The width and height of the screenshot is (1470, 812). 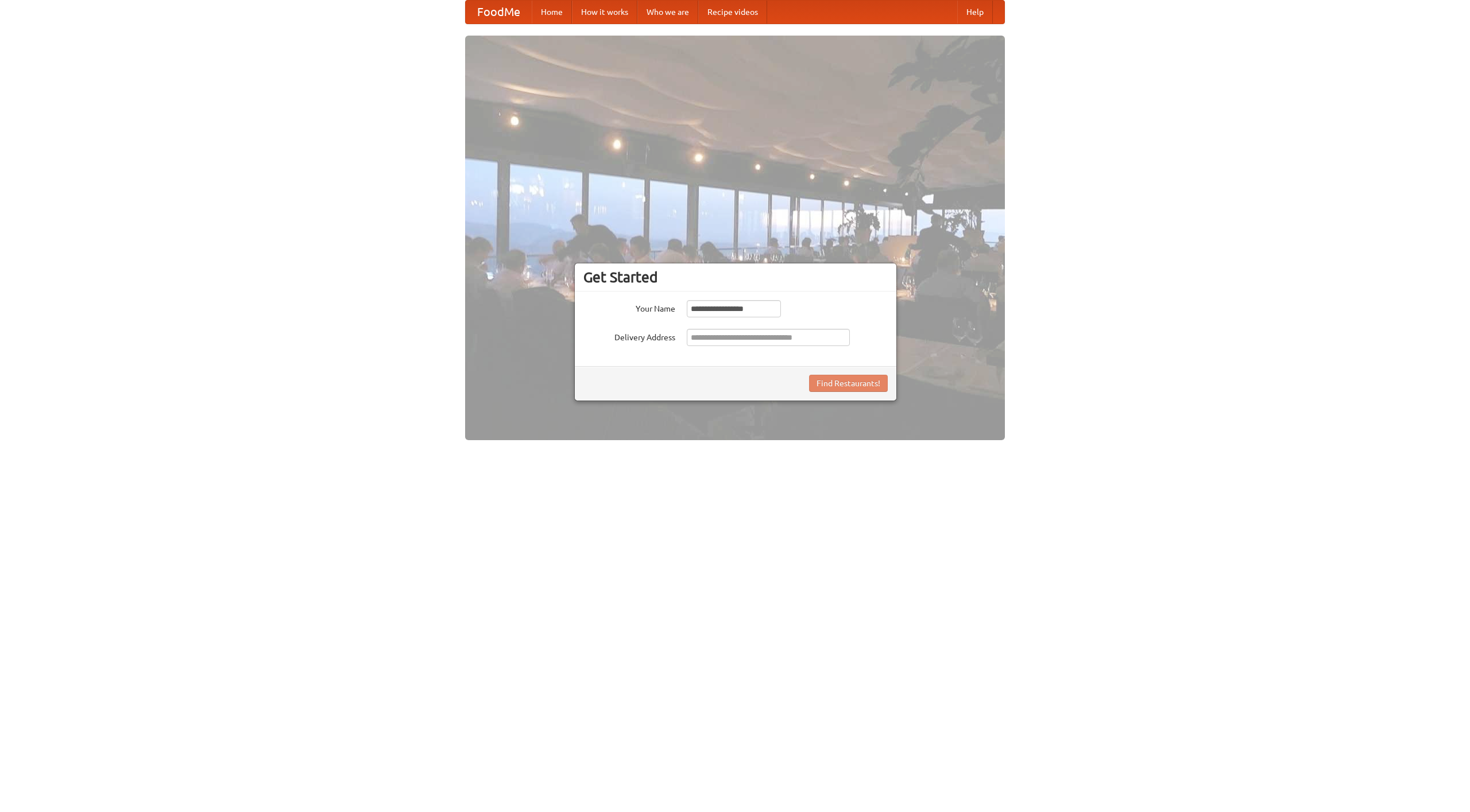 What do you see at coordinates (551, 12) in the screenshot?
I see `a: Home` at bounding box center [551, 12].